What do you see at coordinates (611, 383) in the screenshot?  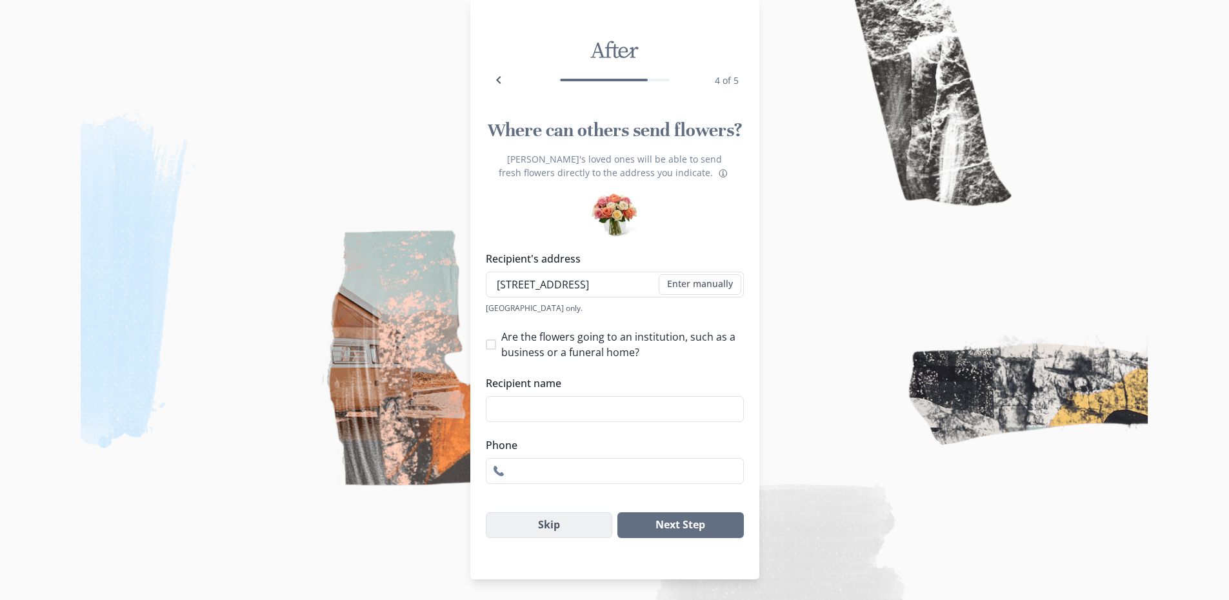 I see `label: Recipient name` at bounding box center [611, 383].